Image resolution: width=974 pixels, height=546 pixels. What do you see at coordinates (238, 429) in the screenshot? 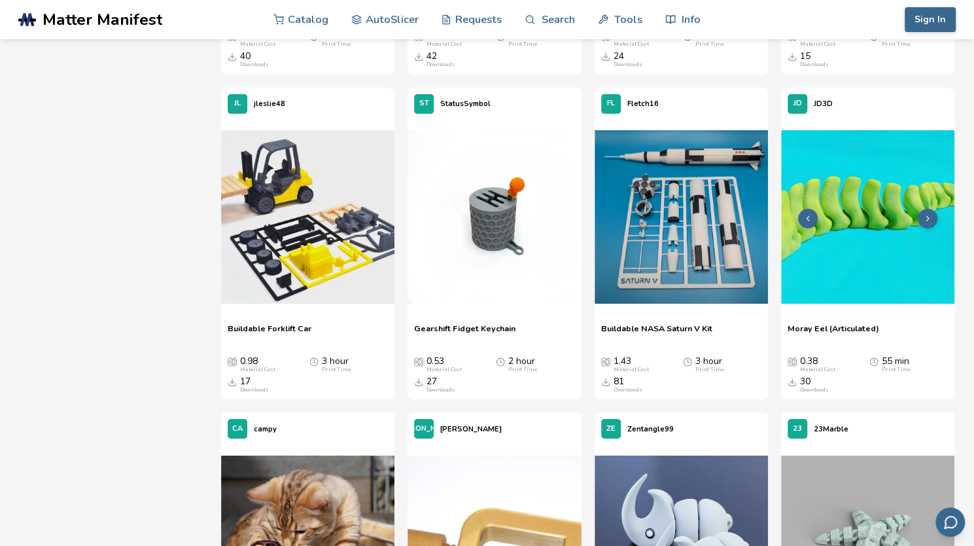
I see `span: CA` at bounding box center [238, 429].